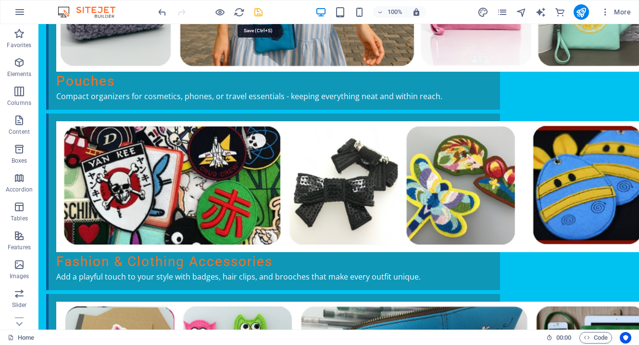 Image resolution: width=639 pixels, height=345 pixels. I want to click on i: Navigator, so click(521, 12).